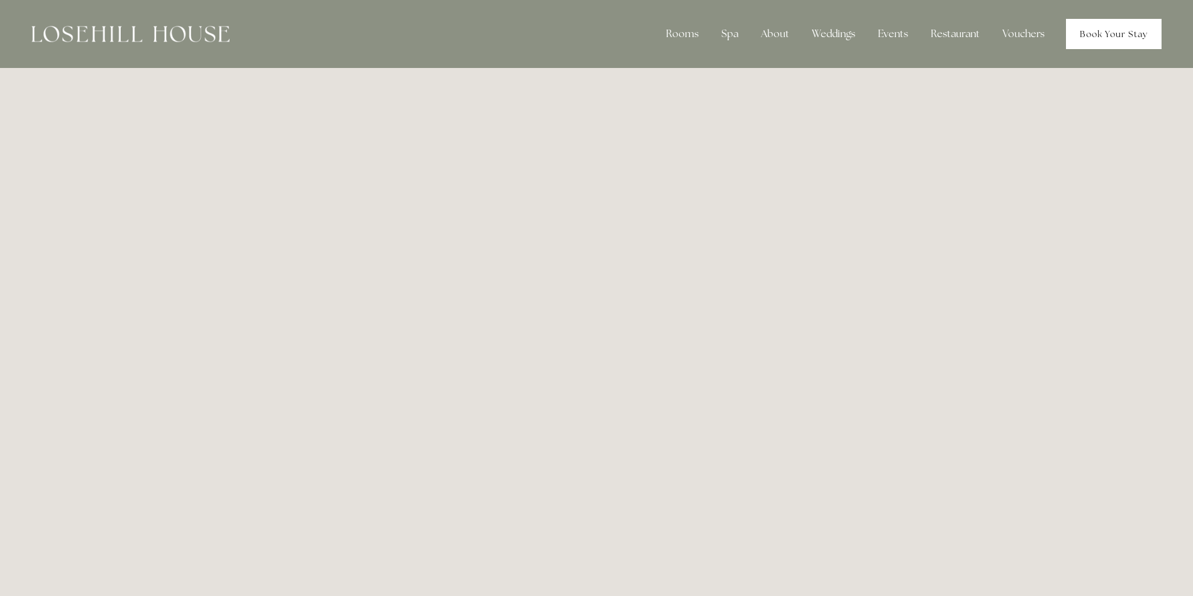 Image resolution: width=1193 pixels, height=596 pixels. Describe the element at coordinates (730, 34) in the screenshot. I see `div: Spa` at that location.